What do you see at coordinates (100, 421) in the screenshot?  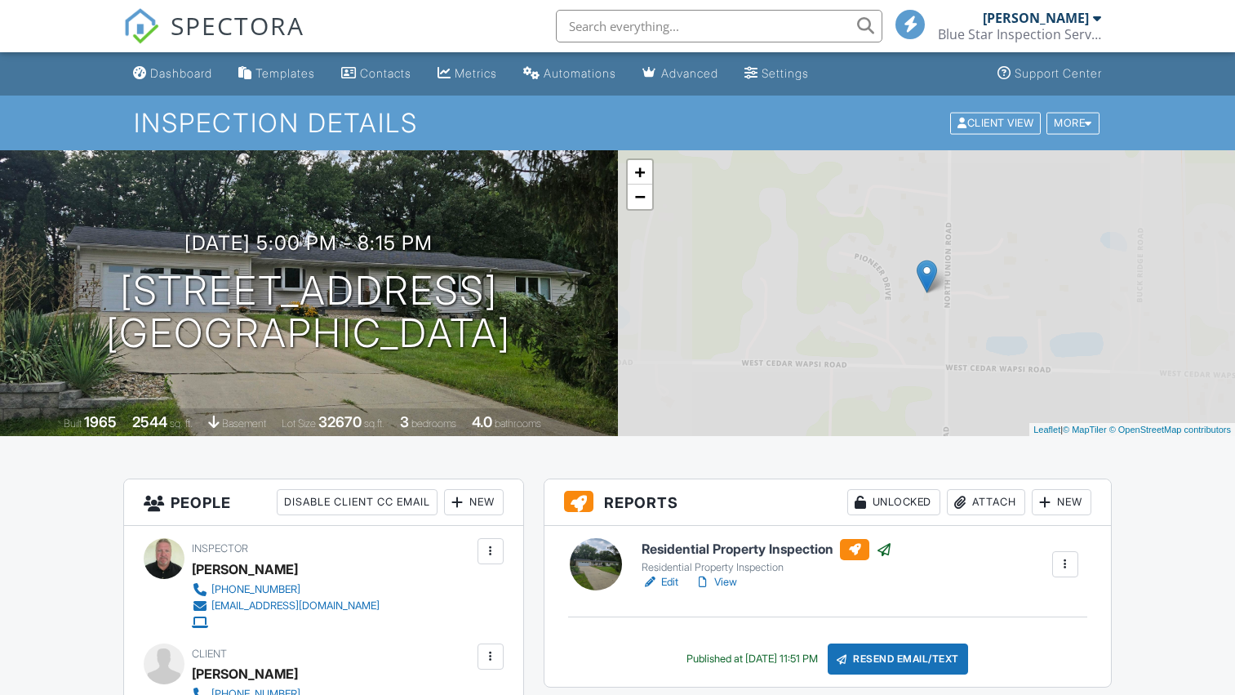 I see `div: 1965` at bounding box center [100, 421].